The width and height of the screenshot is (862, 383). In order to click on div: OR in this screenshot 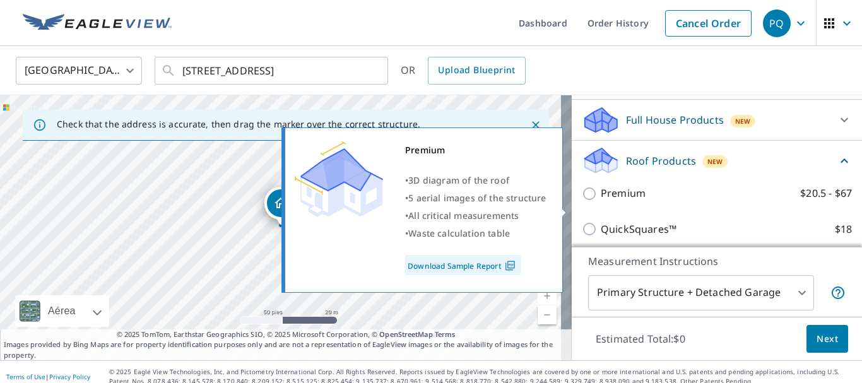, I will do `click(463, 71)`.